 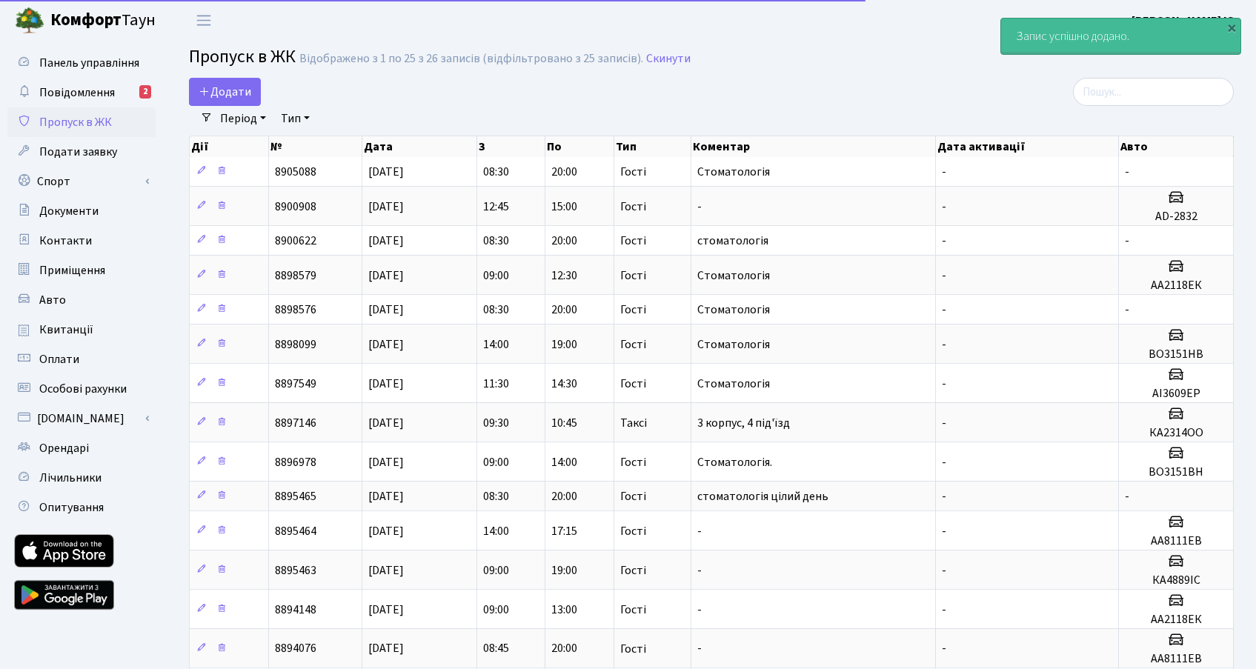 I want to click on span: 13:00, so click(x=564, y=610).